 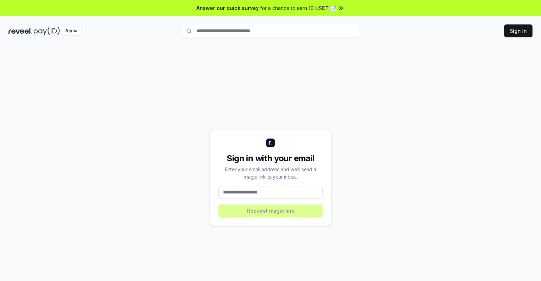 What do you see at coordinates (270, 158) in the screenshot?
I see `div: Sign in with your email` at bounding box center [270, 158].